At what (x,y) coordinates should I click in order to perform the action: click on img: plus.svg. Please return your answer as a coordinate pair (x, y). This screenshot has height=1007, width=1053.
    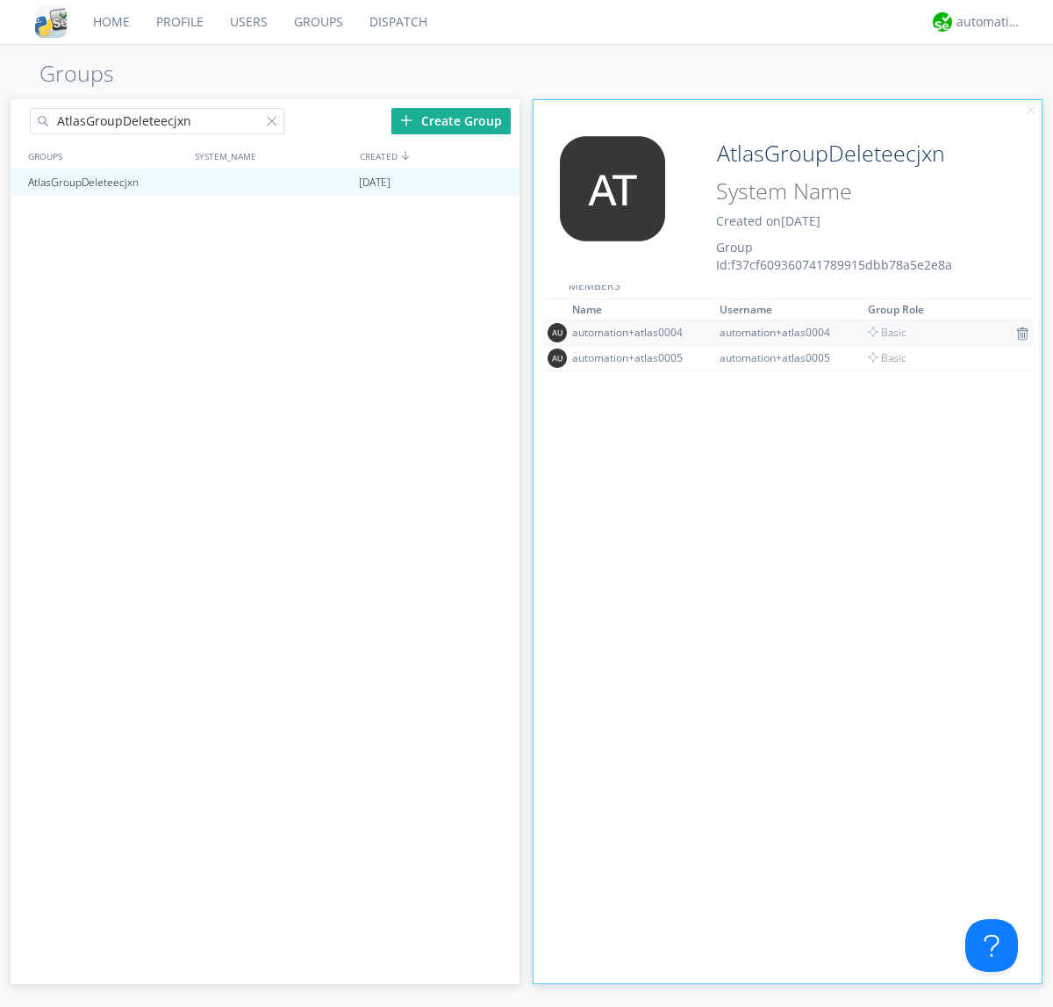
    Looking at the image, I should click on (406, 120).